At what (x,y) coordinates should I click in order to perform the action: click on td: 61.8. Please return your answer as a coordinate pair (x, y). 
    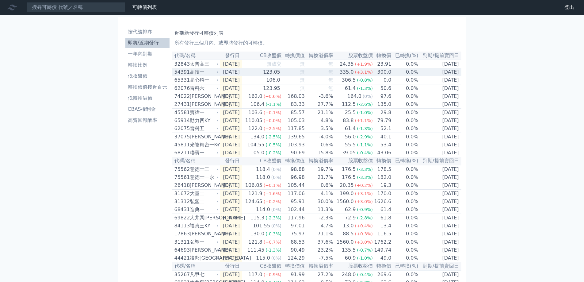
    Looking at the image, I should click on (382, 218).